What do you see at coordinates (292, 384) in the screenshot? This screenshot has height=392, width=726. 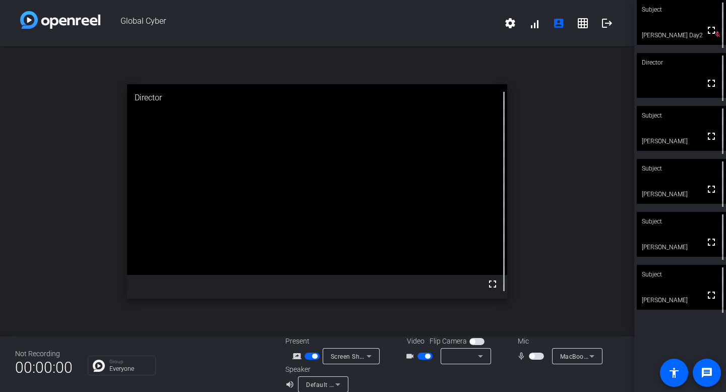 I see `mat-icon: volume_up` at bounding box center [292, 384].